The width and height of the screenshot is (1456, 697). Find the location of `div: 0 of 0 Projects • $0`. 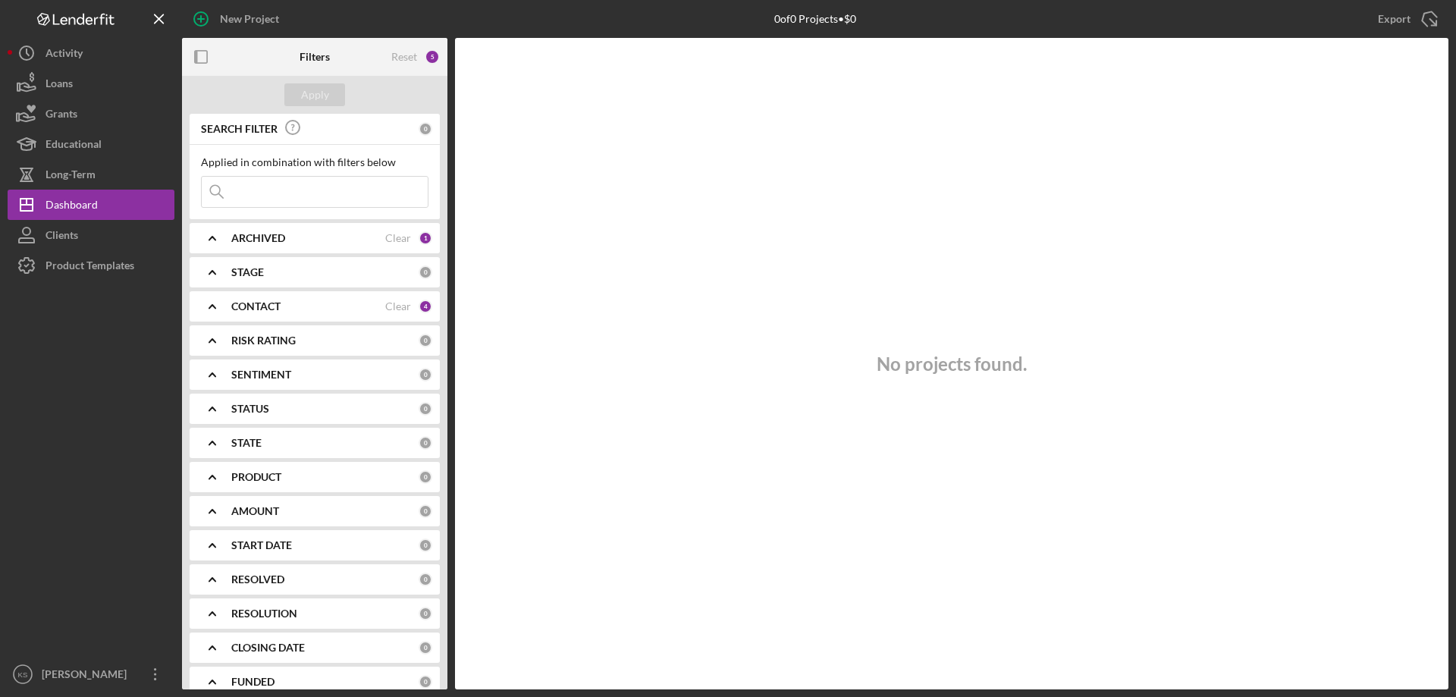

div: 0 of 0 Projects • $0 is located at coordinates (815, 19).